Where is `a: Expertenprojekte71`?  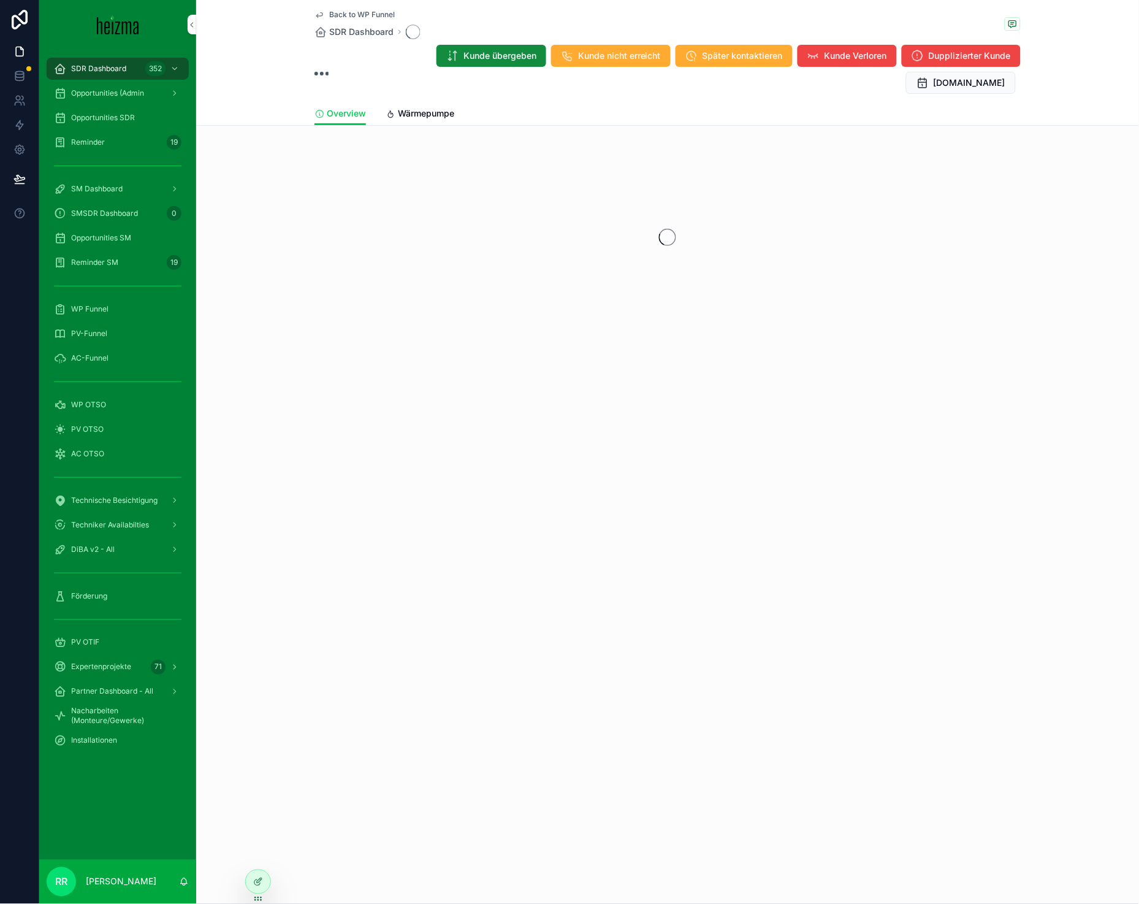 a: Expertenprojekte71 is located at coordinates (118, 667).